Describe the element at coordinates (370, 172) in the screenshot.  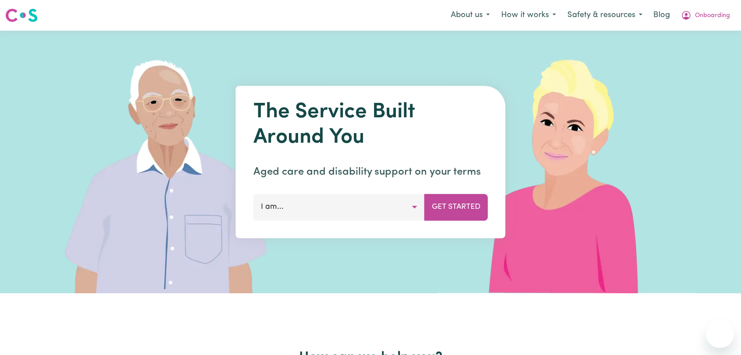
I see `p: Aged care and disability support on your terms` at that location.